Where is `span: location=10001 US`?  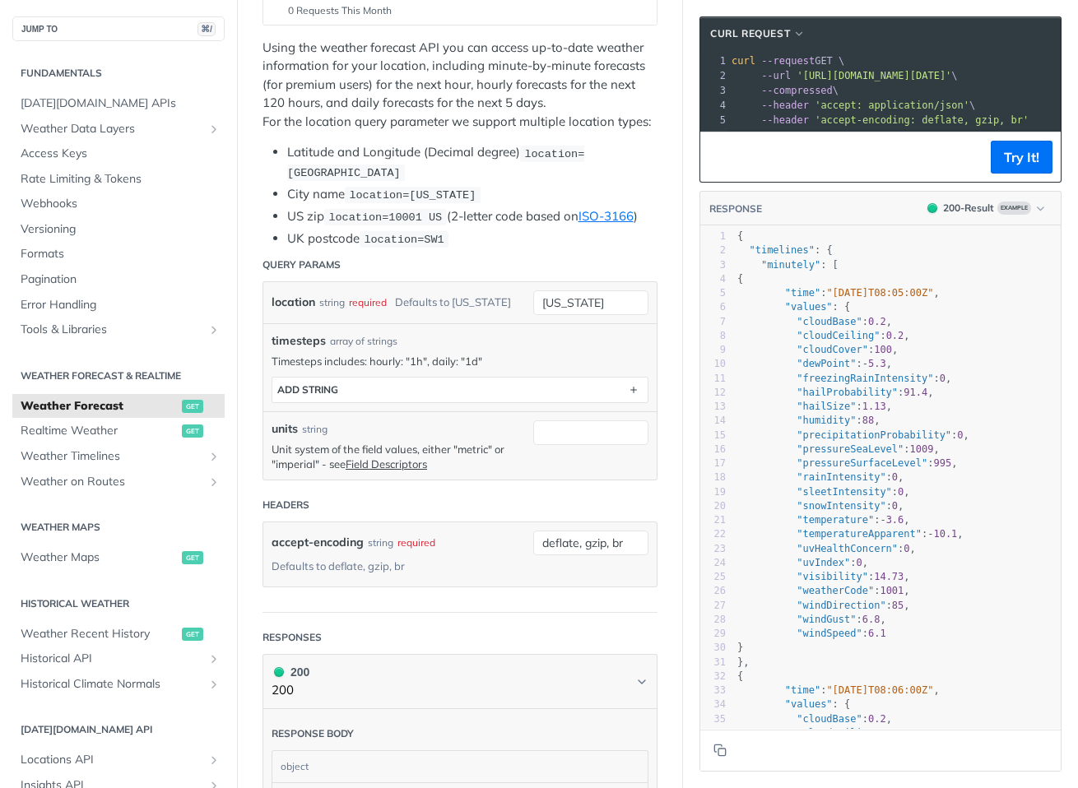 span: location=10001 US is located at coordinates (385, 217).